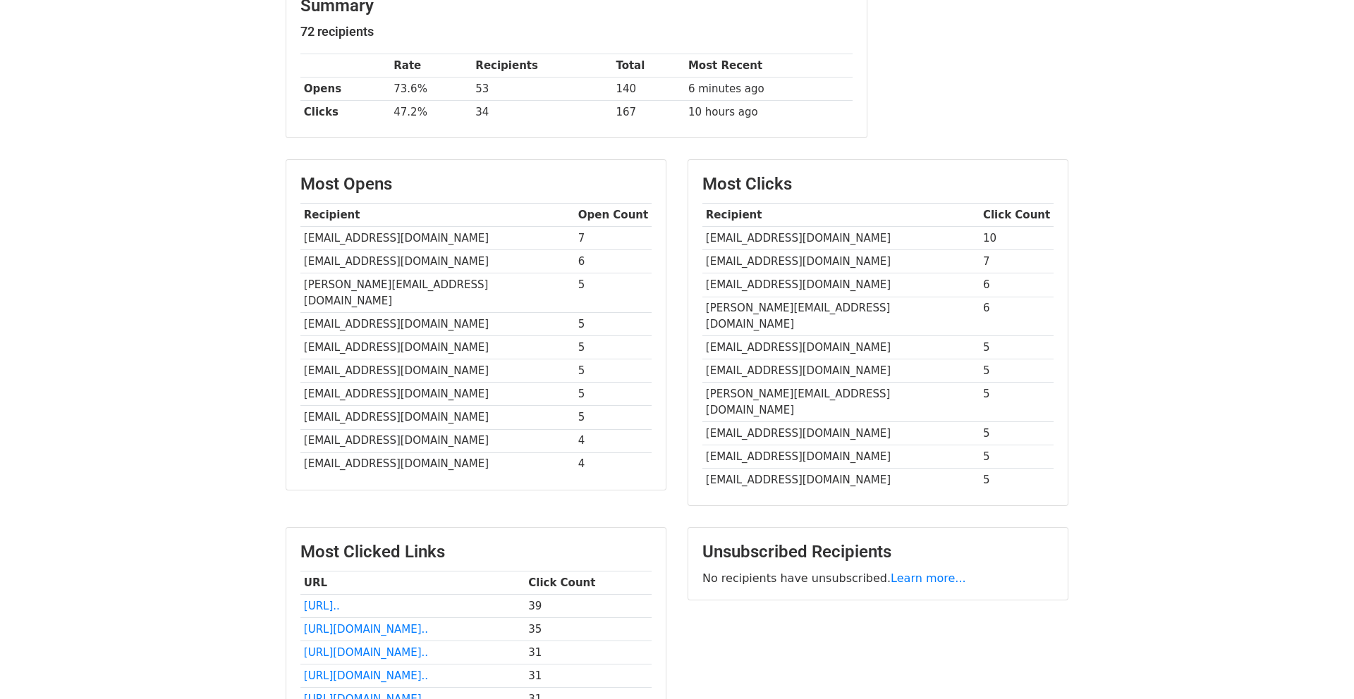 The width and height of the screenshot is (1354, 699). I want to click on td: 73.6%, so click(431, 89).